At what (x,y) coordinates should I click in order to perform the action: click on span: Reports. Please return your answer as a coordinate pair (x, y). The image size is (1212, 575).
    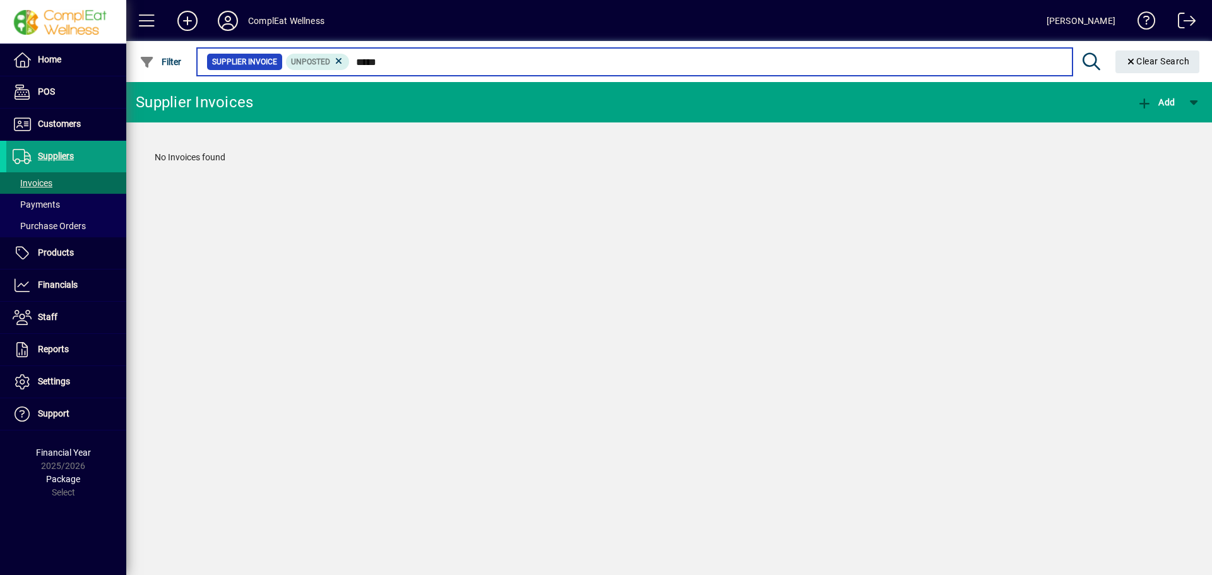
    Looking at the image, I should click on (53, 349).